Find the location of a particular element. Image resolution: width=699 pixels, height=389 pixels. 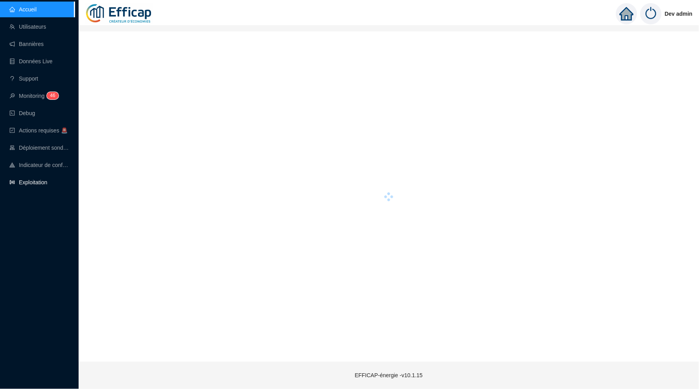

span: EFFICAP-énergie - v10.1.15 is located at coordinates (389, 375).